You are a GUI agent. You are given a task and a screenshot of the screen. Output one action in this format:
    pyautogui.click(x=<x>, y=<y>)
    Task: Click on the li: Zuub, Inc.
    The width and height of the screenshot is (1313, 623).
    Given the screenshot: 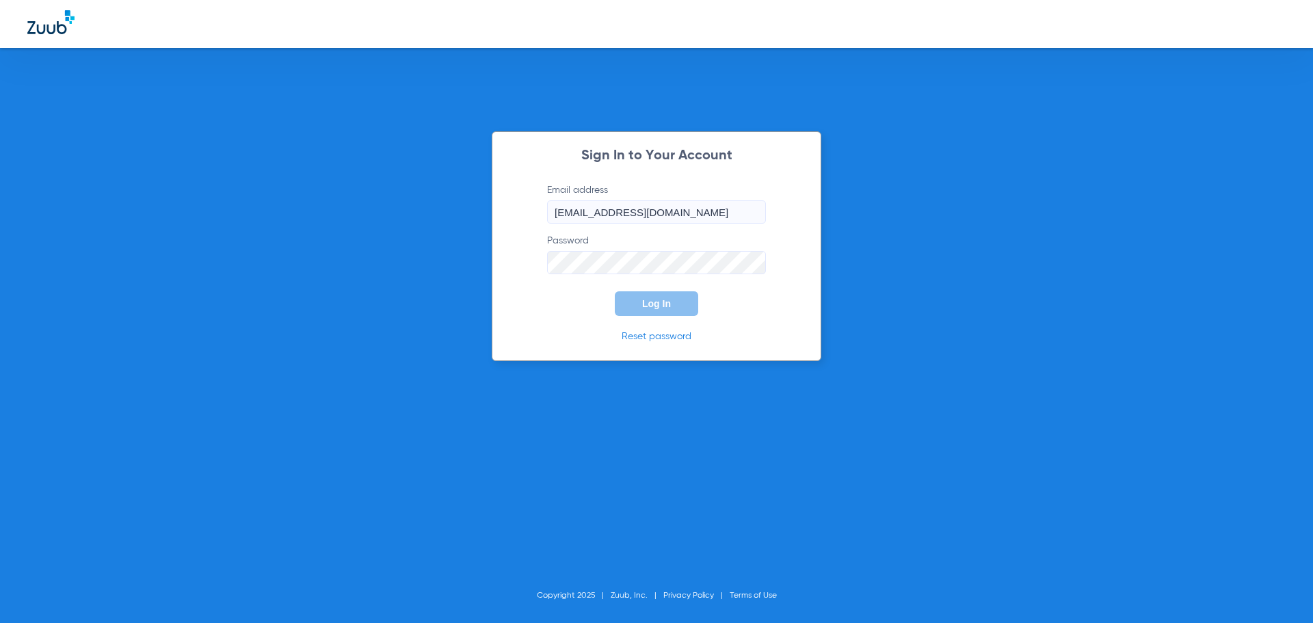 What is the action you would take?
    pyautogui.click(x=637, y=596)
    